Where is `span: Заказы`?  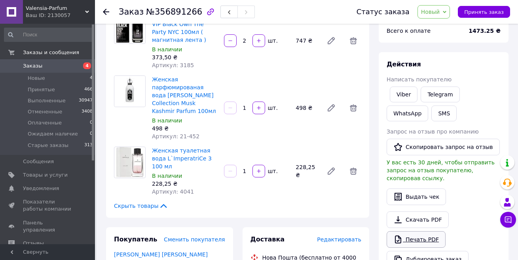
span: Заказы is located at coordinates (32, 66).